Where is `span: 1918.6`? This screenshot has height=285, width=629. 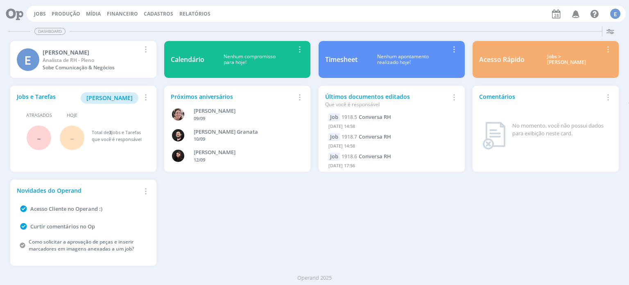
span: 1918.6 is located at coordinates (349, 156).